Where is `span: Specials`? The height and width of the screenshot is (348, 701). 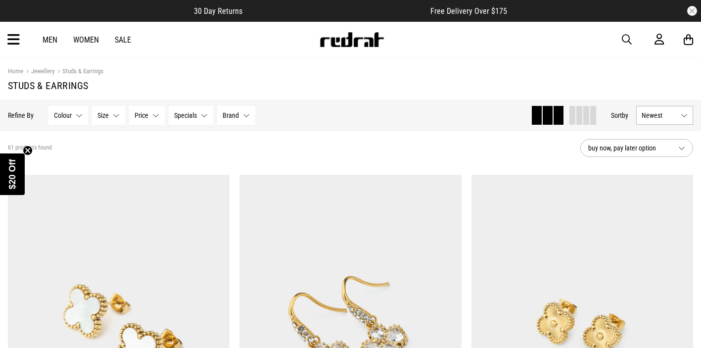 span: Specials is located at coordinates (186, 115).